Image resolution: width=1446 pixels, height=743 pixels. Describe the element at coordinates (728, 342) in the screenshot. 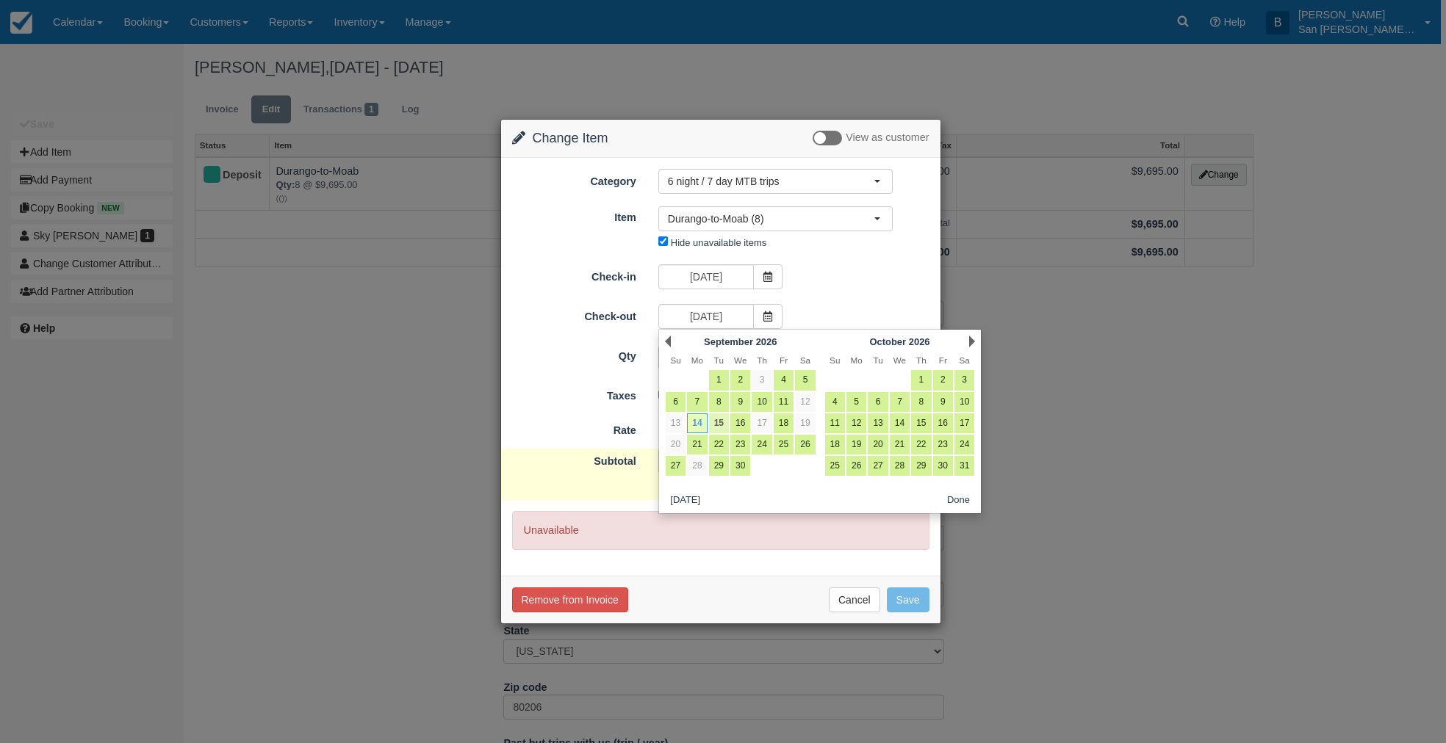

I see `span: September` at that location.